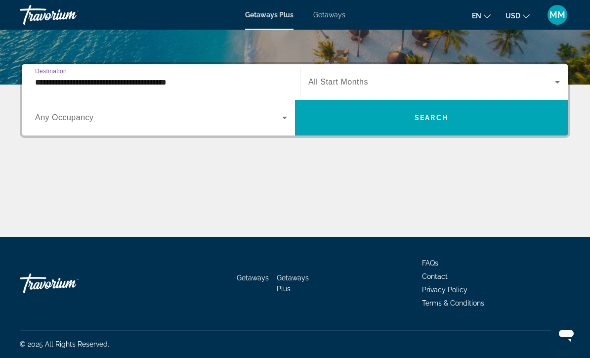 The image size is (590, 358). Describe the element at coordinates (557, 15) in the screenshot. I see `button: User Menu` at that location.